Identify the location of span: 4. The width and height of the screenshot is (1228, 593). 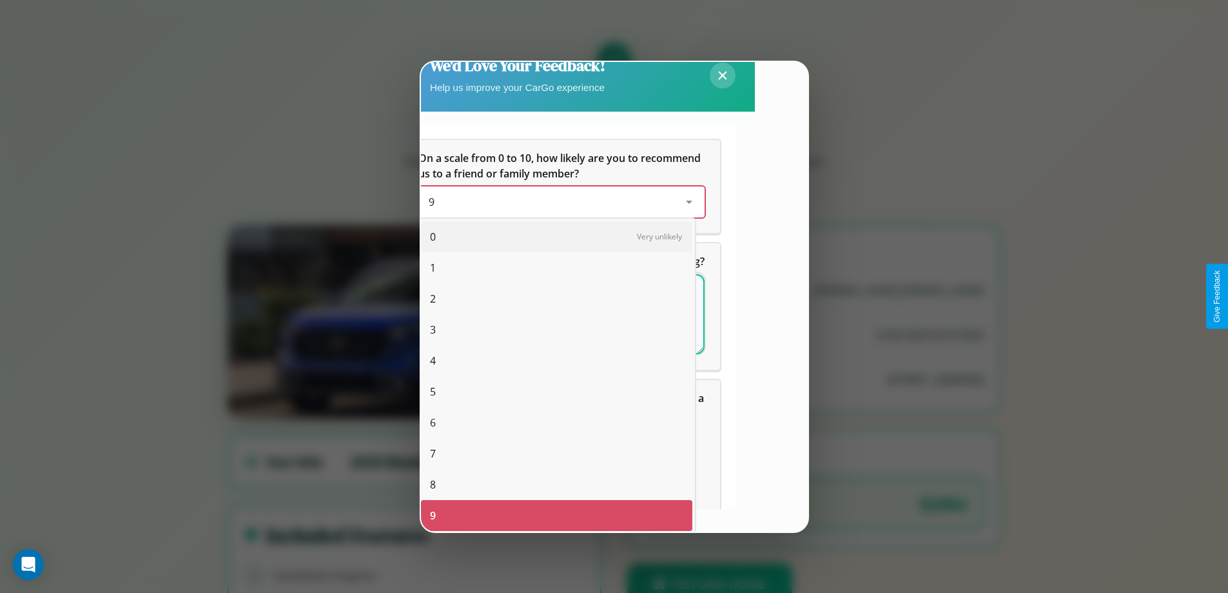
(433, 360).